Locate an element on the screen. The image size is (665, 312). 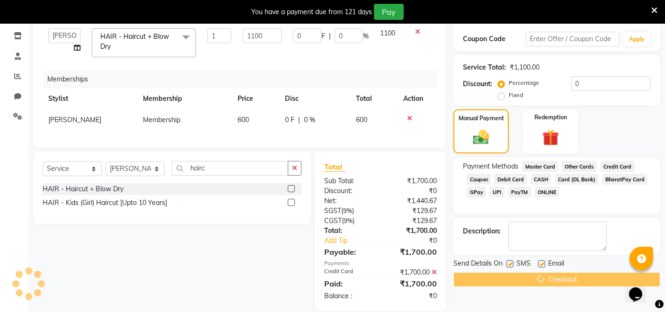
span: F is located at coordinates (323, 36).